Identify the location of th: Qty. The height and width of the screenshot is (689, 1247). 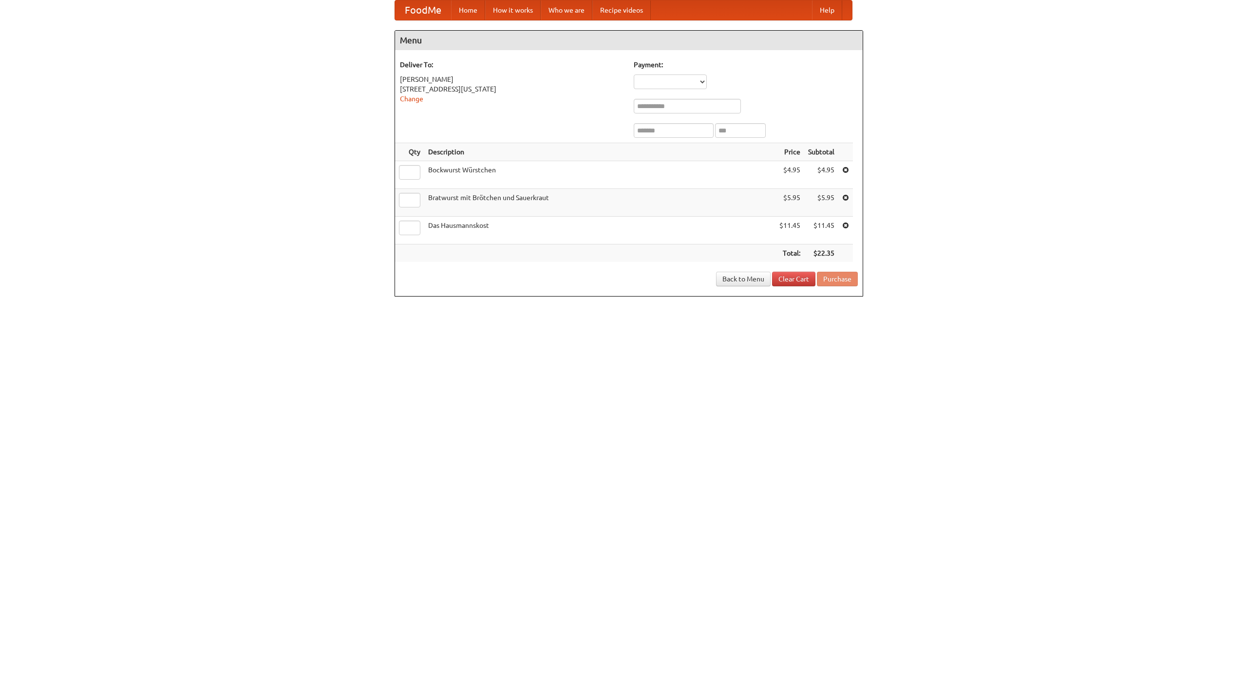
(410, 152).